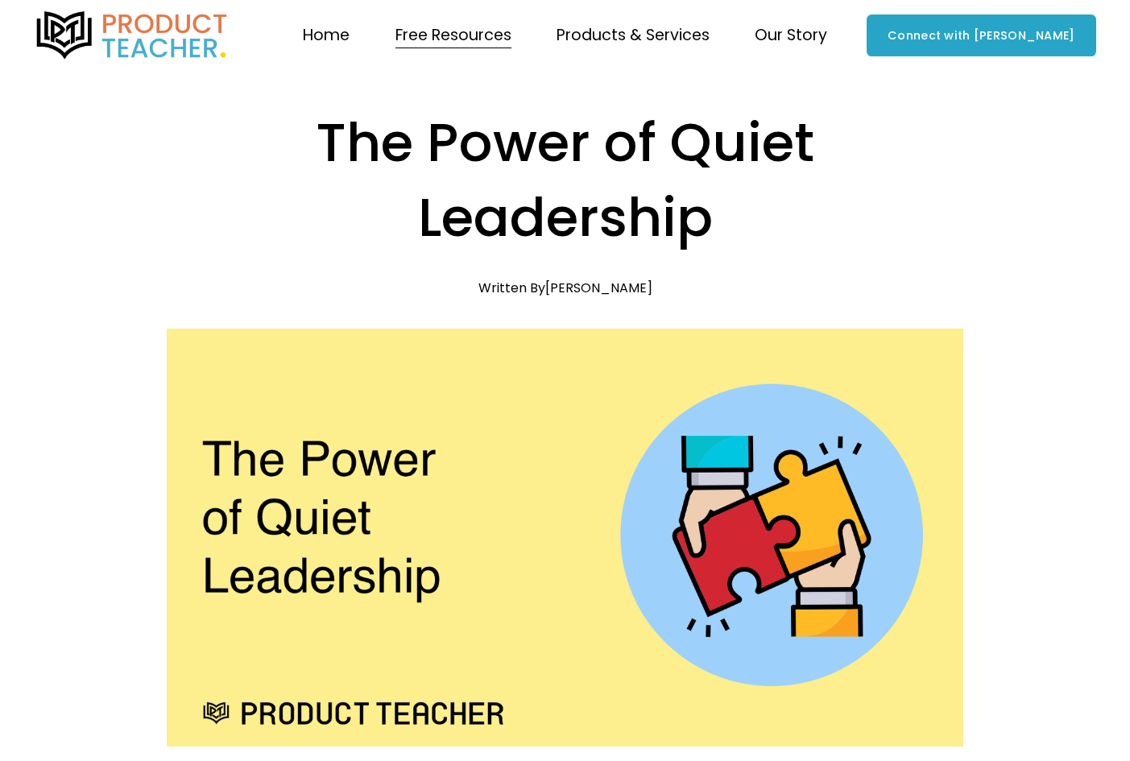 Image resolution: width=1130 pixels, height=761 pixels. Describe the element at coordinates (633, 35) in the screenshot. I see `span: Products & Services` at that location.